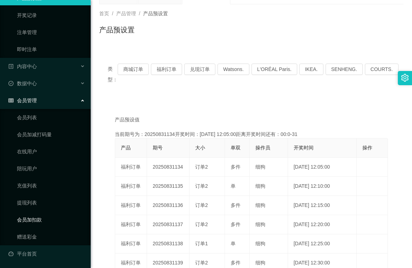 The width and height of the screenshot is (412, 268). Describe the element at coordinates (368, 147) in the screenshot. I see `span: 操作` at that location.